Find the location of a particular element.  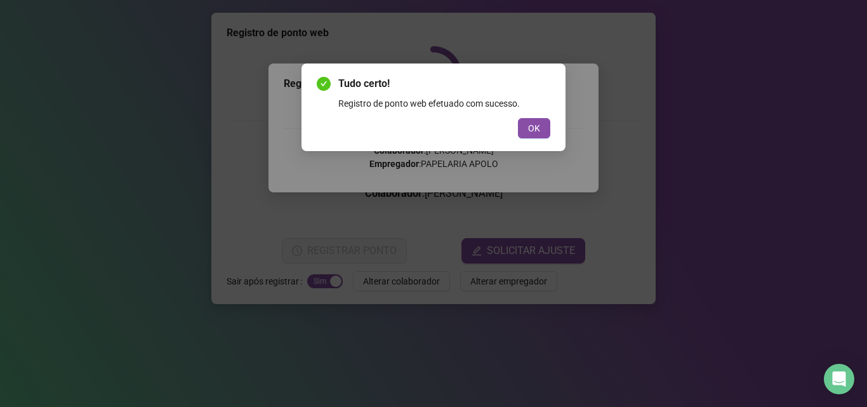

span: OK is located at coordinates (534, 128).